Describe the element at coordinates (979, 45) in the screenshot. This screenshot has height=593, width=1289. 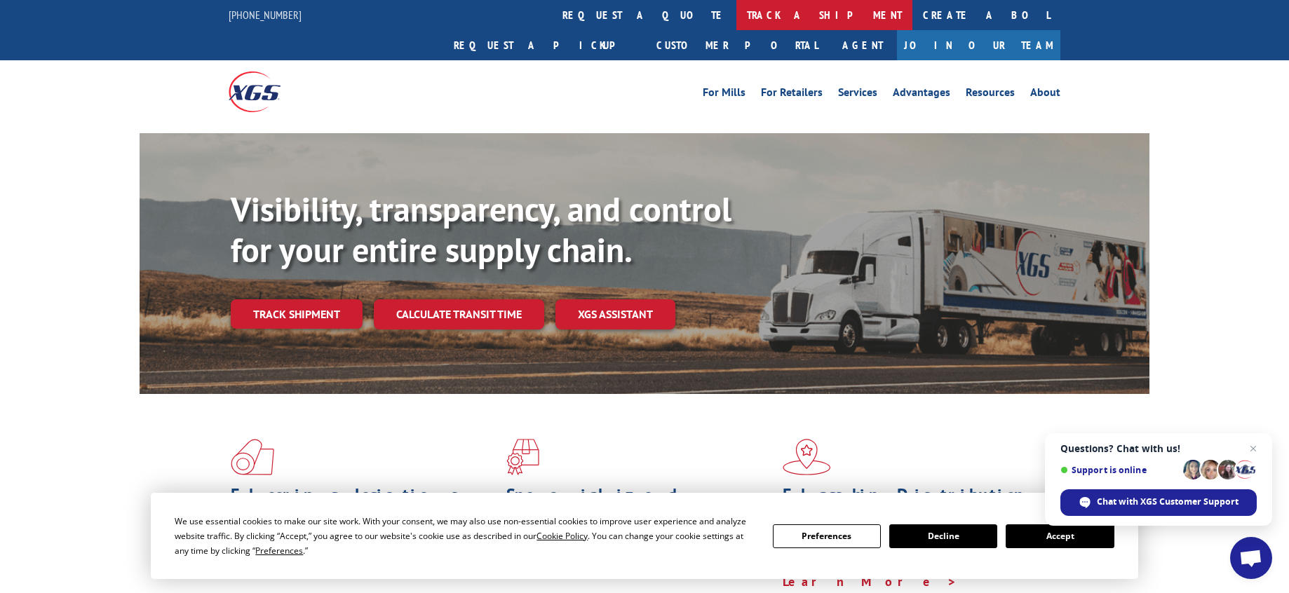
I see `a: Join Our Team` at that location.